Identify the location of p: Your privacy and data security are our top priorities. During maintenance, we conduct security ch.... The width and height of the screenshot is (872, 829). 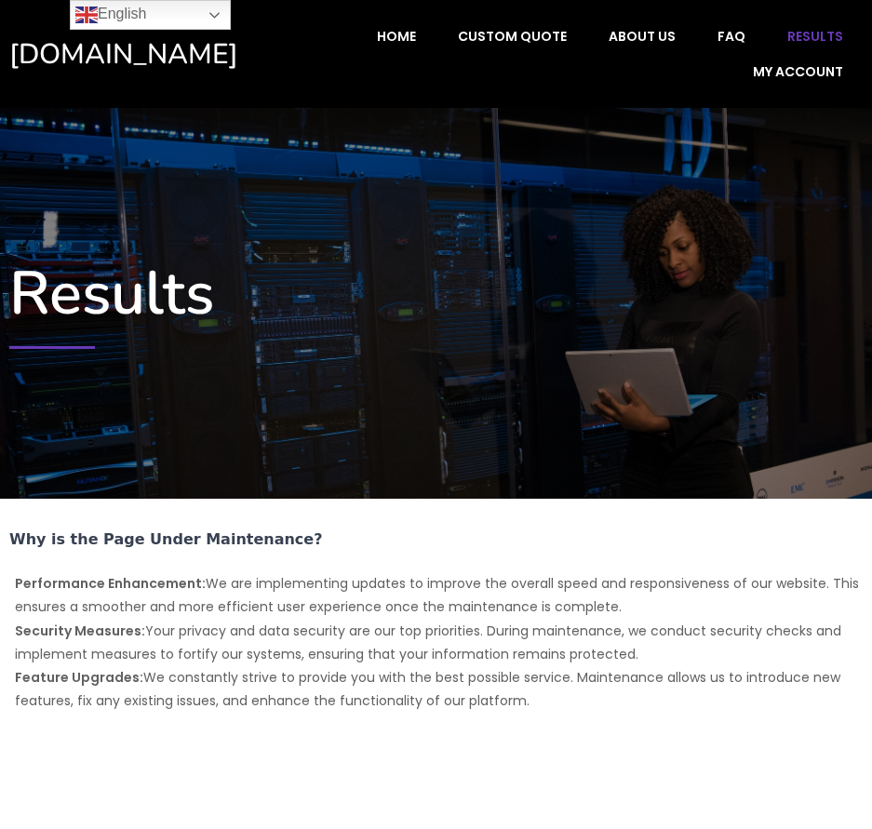
(438, 643).